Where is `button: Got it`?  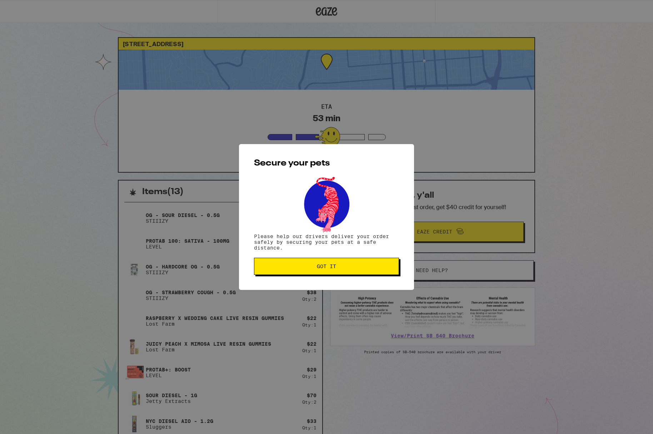 button: Got it is located at coordinates (326, 266).